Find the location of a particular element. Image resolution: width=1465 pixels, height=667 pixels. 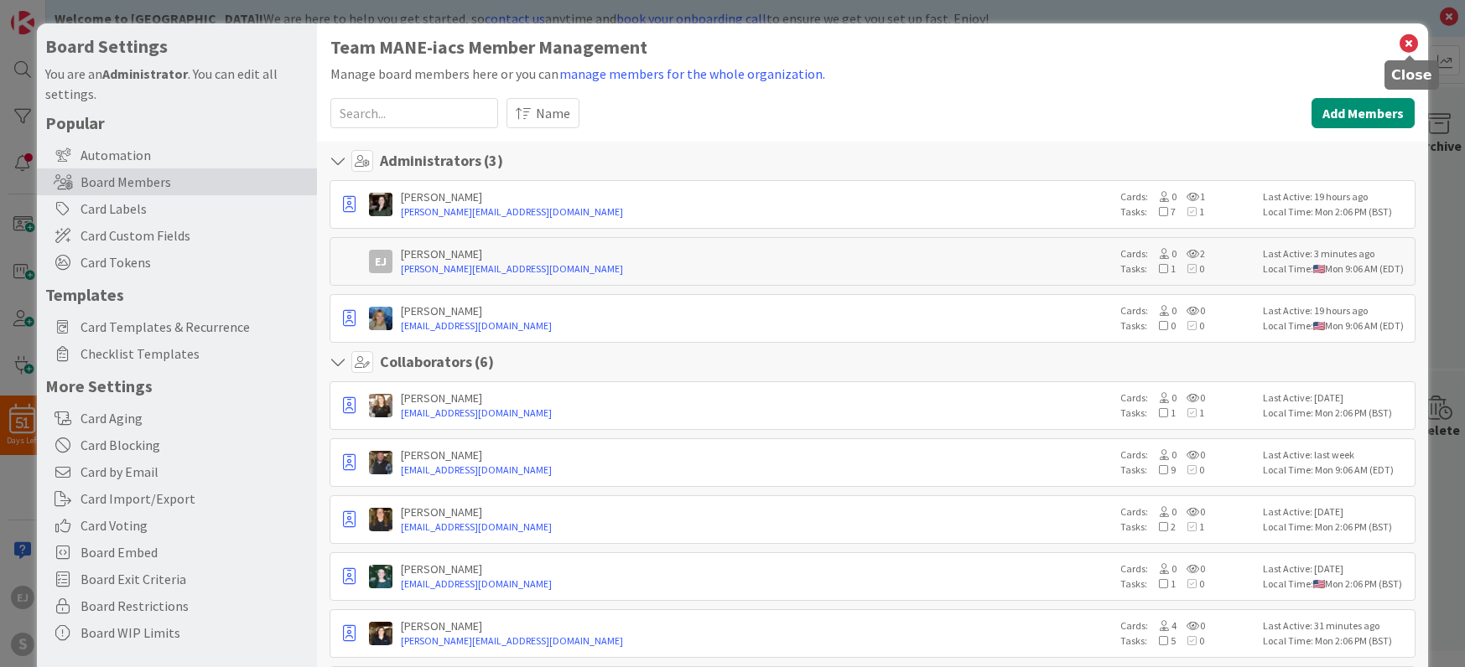

span: Board Restrictions is located at coordinates (194, 606).